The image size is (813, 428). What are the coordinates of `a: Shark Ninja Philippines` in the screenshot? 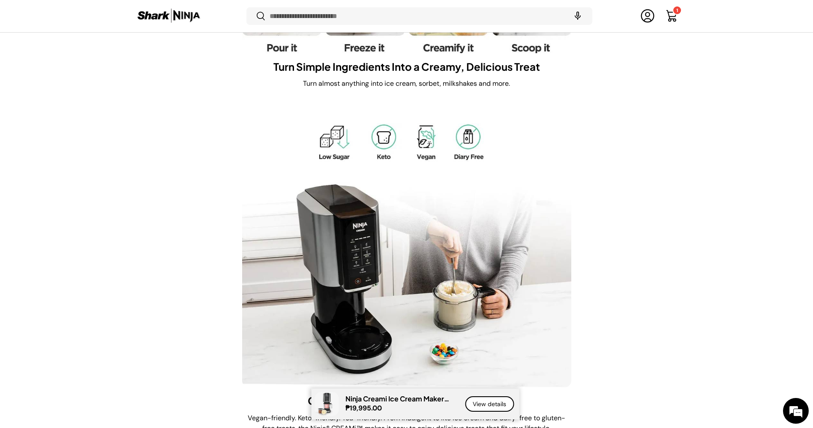 It's located at (169, 16).